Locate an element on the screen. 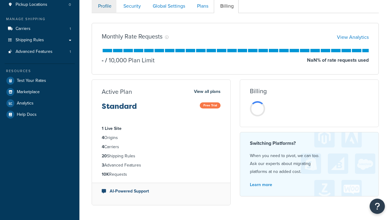 The width and height of the screenshot is (391, 220). a: Marketplace is located at coordinates (40, 92).